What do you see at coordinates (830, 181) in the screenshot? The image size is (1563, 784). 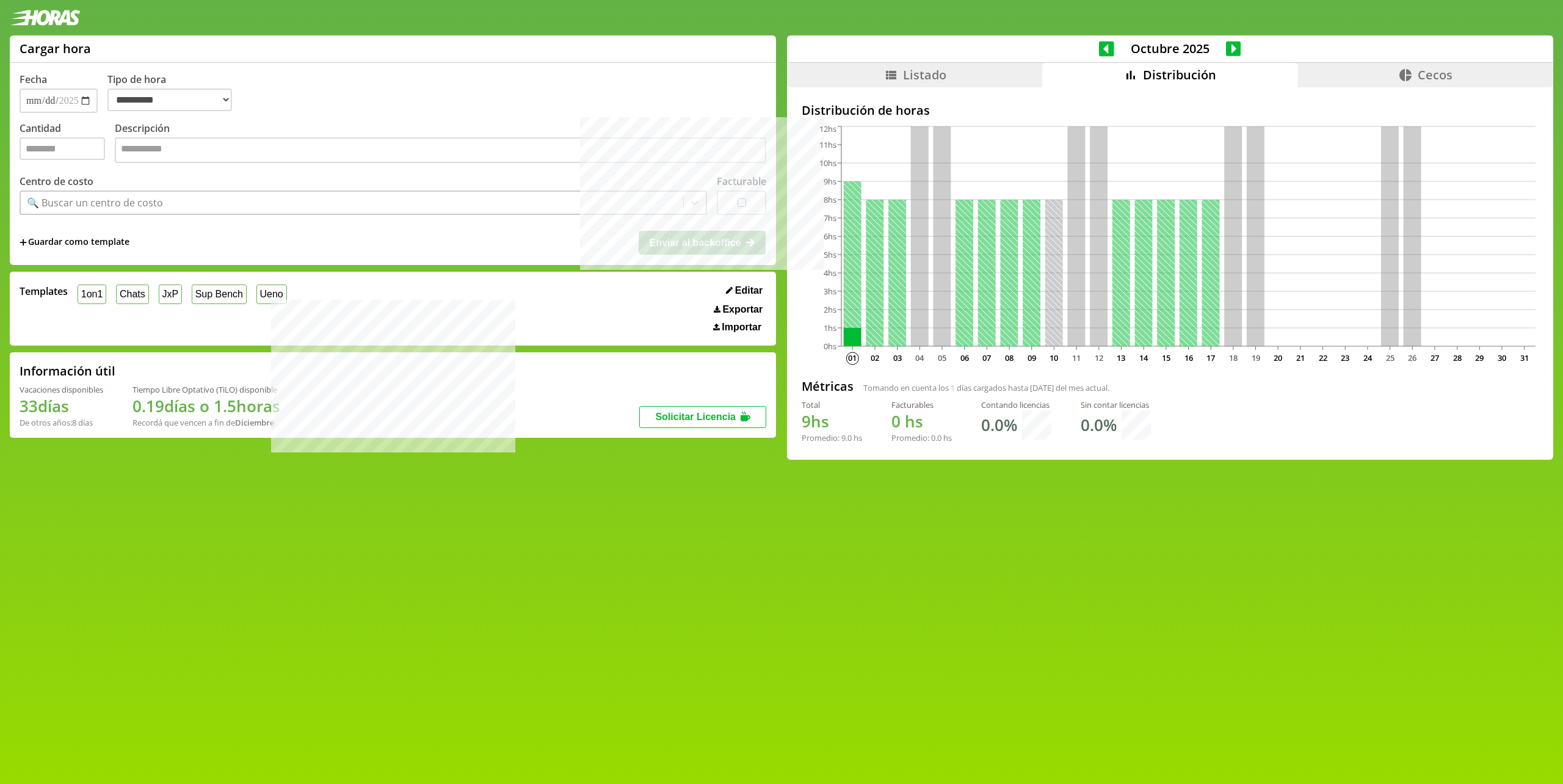 I see `tspan: 9hs` at bounding box center [830, 181].